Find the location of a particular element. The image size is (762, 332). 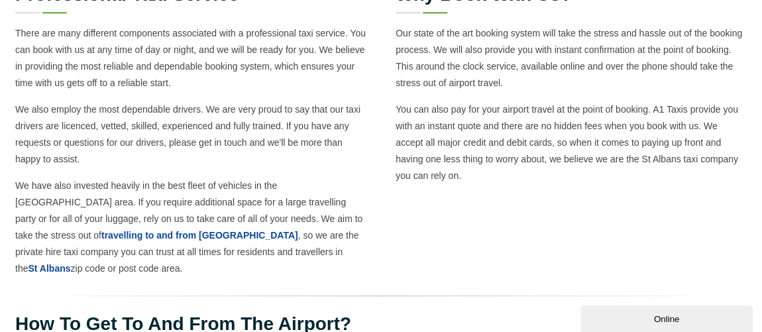

p: Our state of the art booking system will take the stress and hassle out of the booking process. W... is located at coordinates (571, 58).